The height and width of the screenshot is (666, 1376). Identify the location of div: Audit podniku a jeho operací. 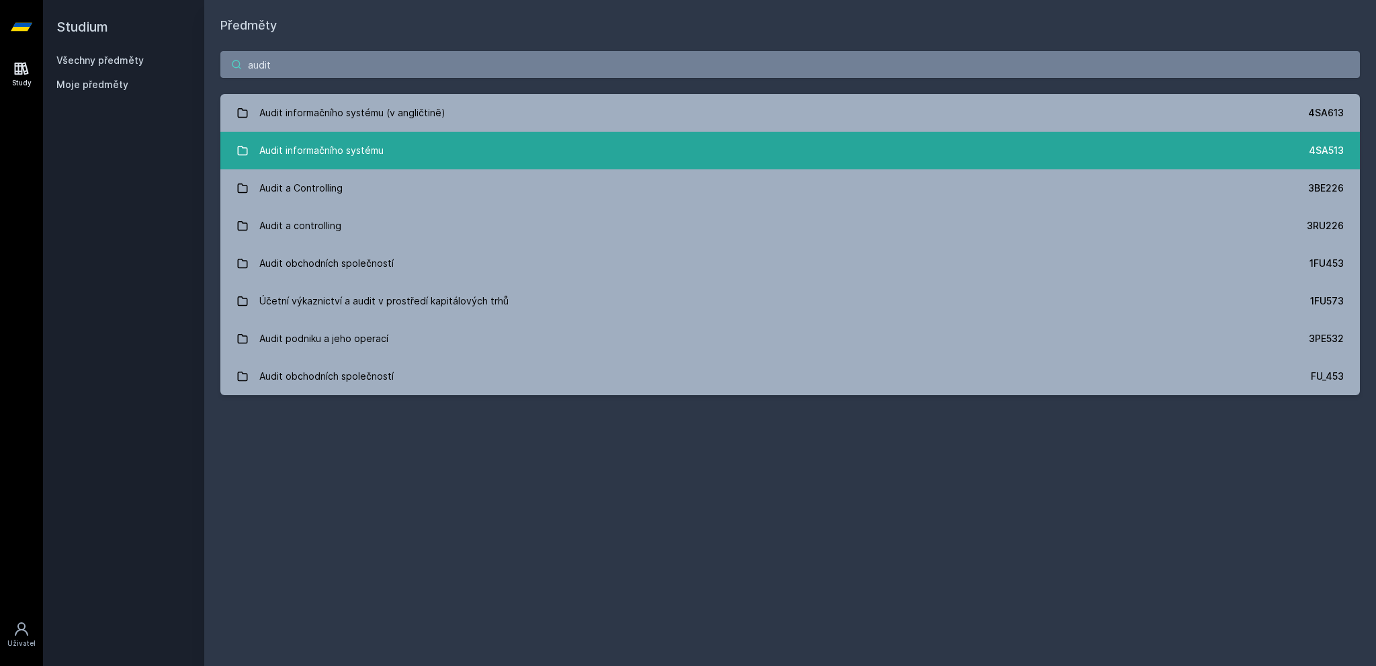
(324, 339).